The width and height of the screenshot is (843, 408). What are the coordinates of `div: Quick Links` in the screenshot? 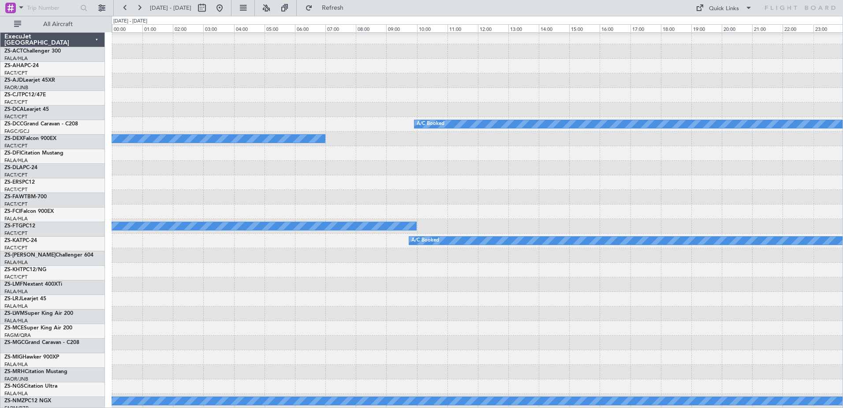 It's located at (724, 9).